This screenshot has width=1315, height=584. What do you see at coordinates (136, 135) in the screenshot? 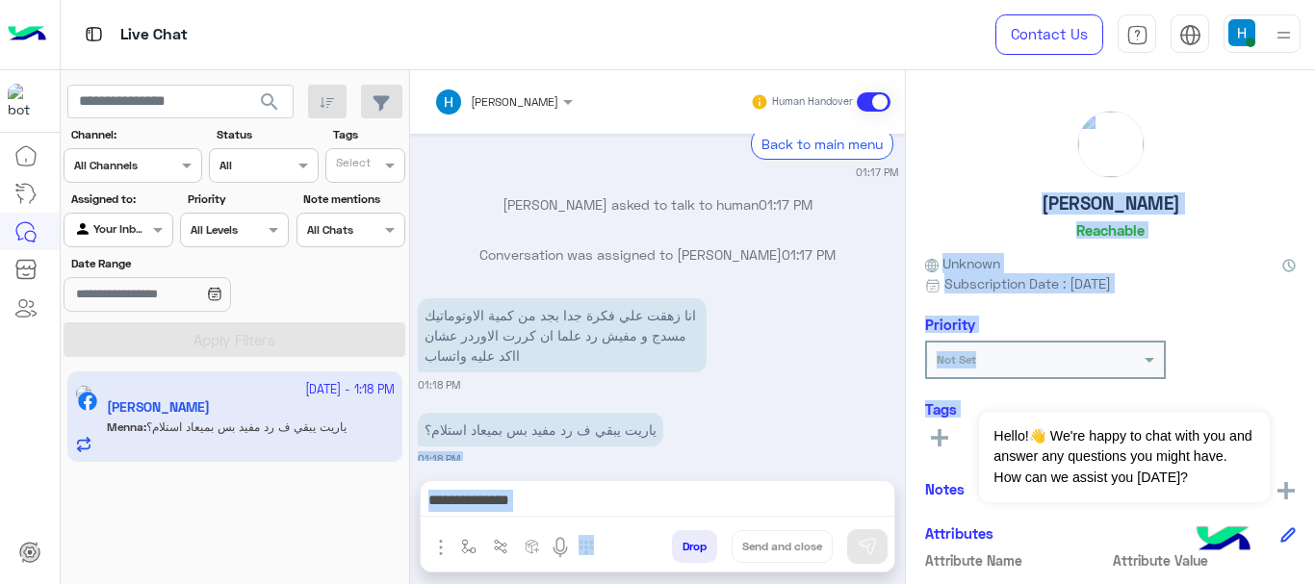
I see `label: Channel:` at bounding box center [136, 135].